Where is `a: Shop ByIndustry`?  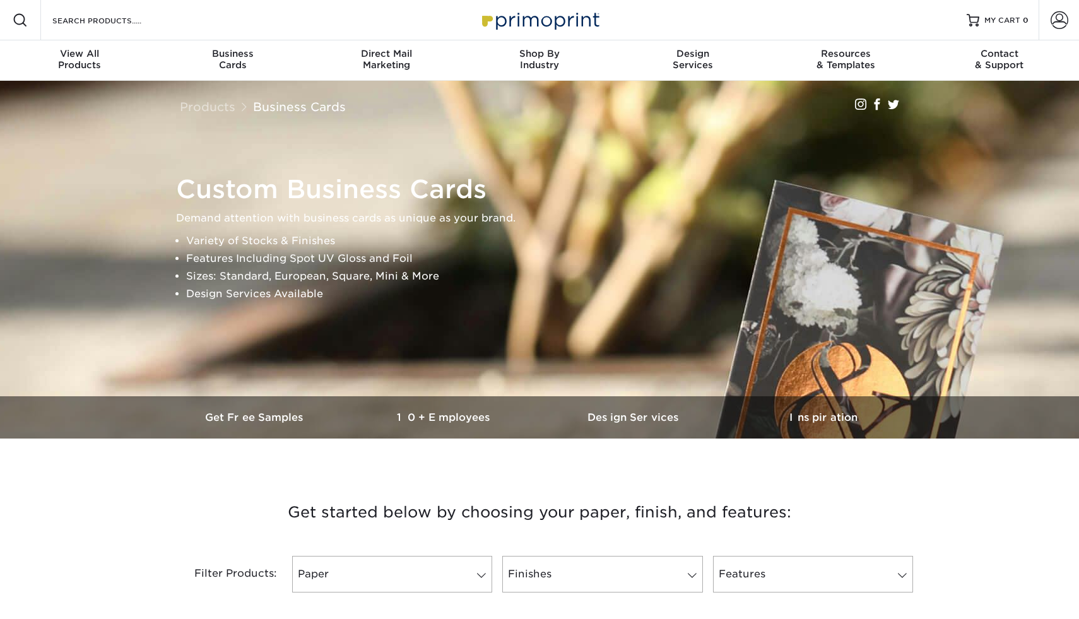 a: Shop ByIndustry is located at coordinates (540, 61).